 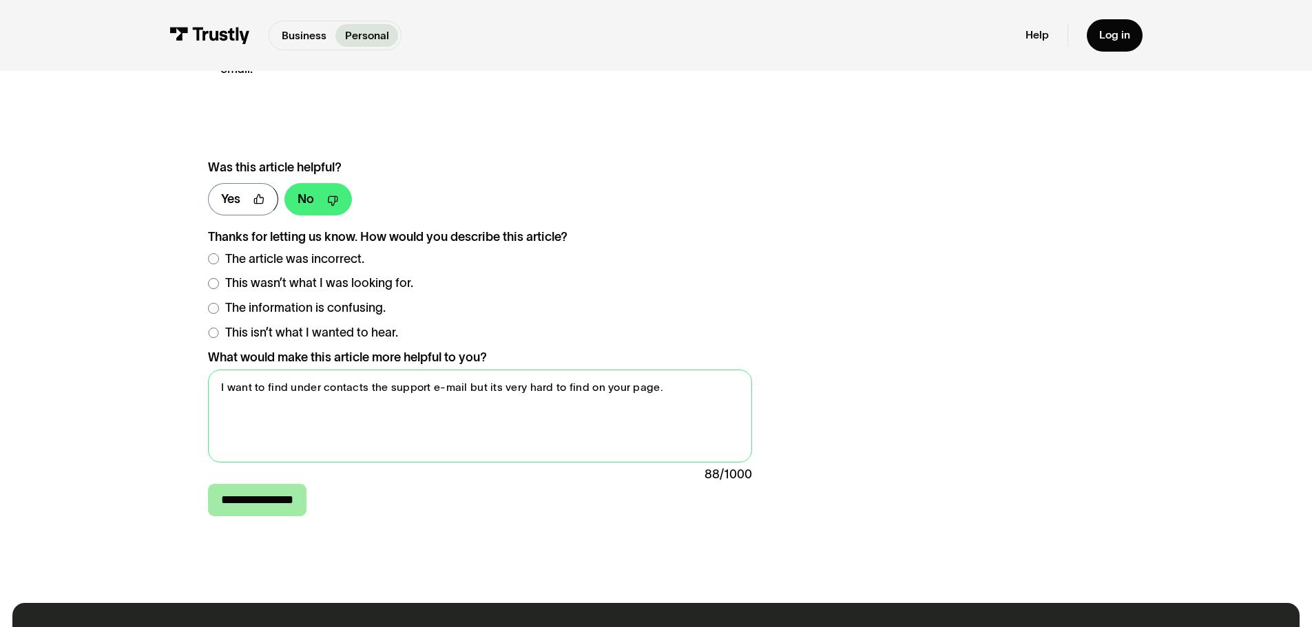 What do you see at coordinates (213, 308) in the screenshot?
I see `input: The information is confusing.` at bounding box center [213, 308].